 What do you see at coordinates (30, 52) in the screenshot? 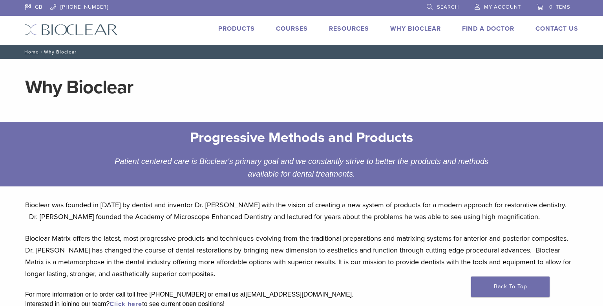
I see `a: Home` at bounding box center [30, 52].